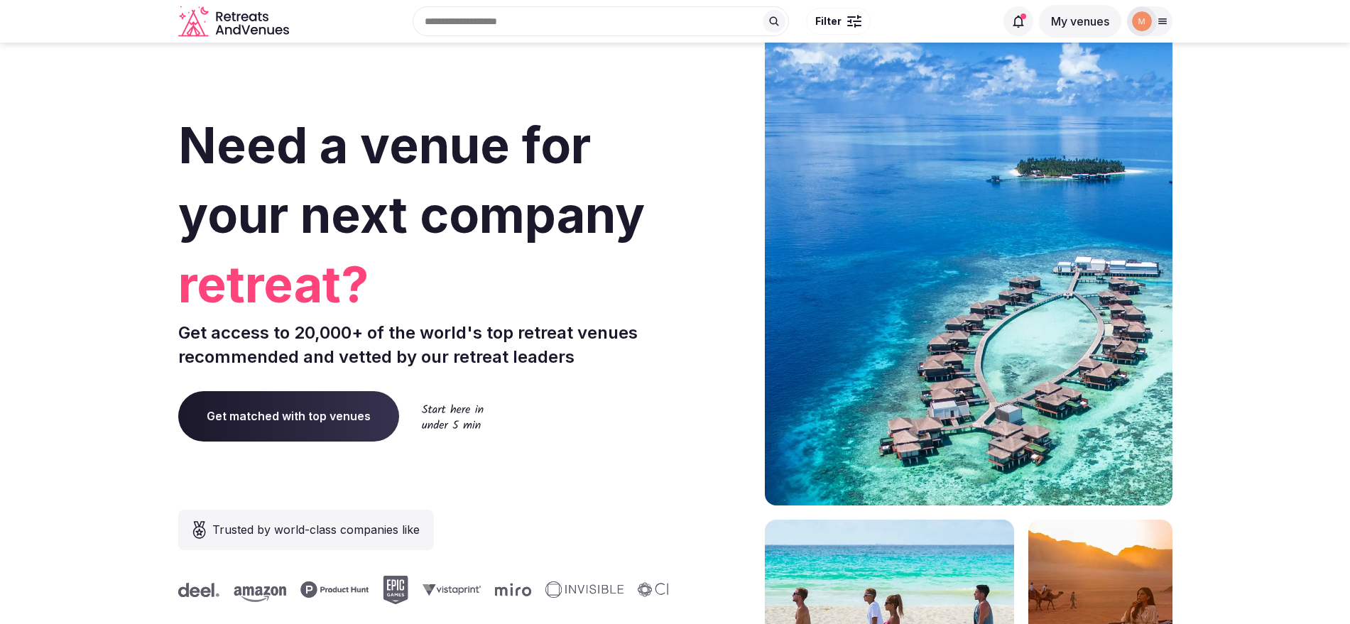 The image size is (1350, 624). I want to click on svg: Vistaprint company logo, so click(451, 590).